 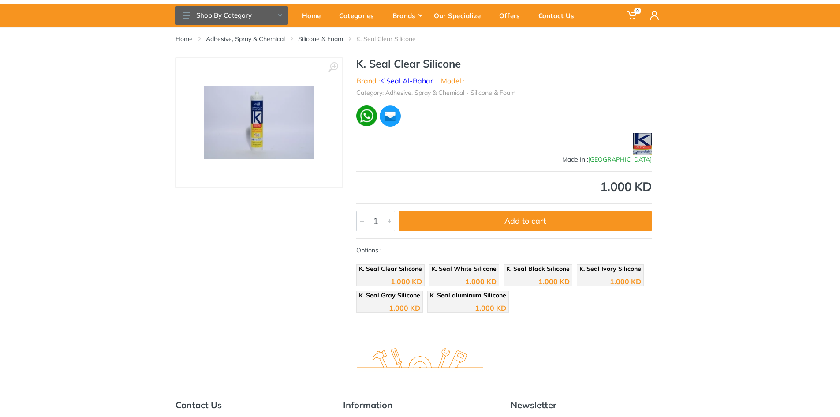 I want to click on h5: Contact Us, so click(x=253, y=405).